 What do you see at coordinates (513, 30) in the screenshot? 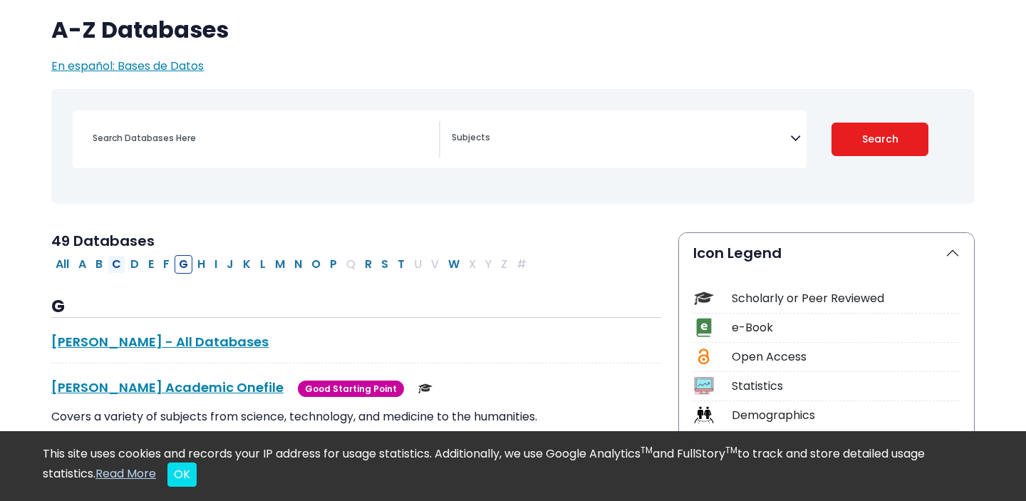
I see `h1: A-Z Databases` at bounding box center [513, 30].